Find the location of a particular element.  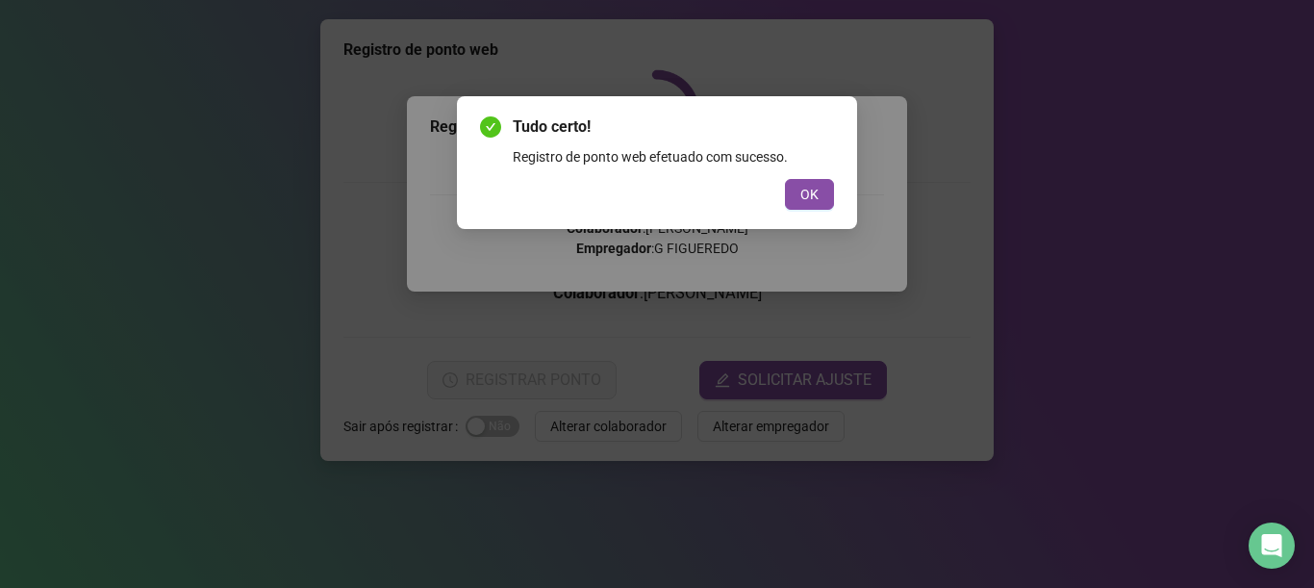

div: Registro de ponto web efetuado com sucesso. is located at coordinates (674, 157).